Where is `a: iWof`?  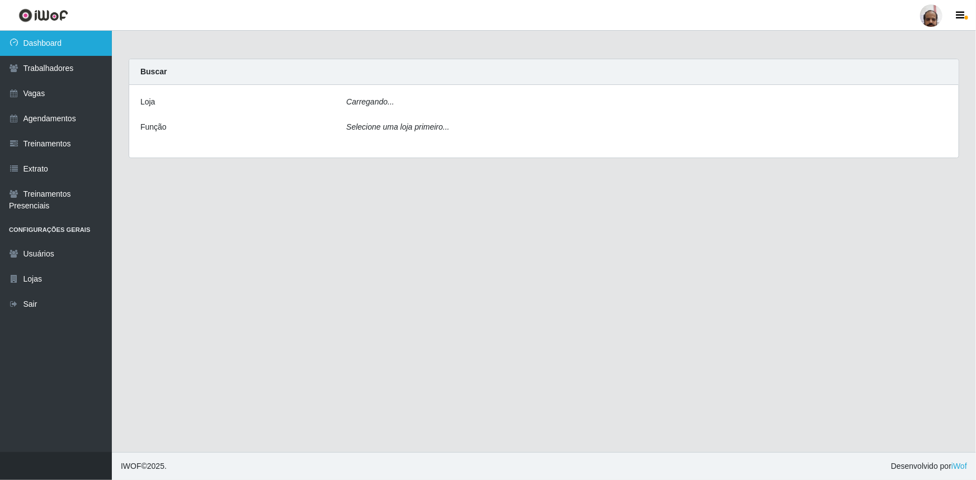
a: iWof is located at coordinates (959, 466).